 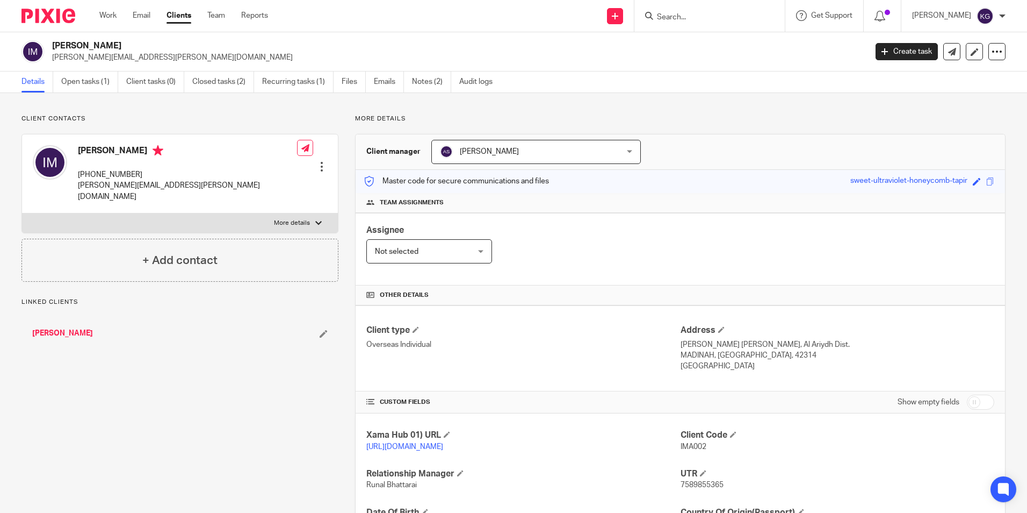 I want to click on h4: Relationship Manager, so click(x=523, y=473).